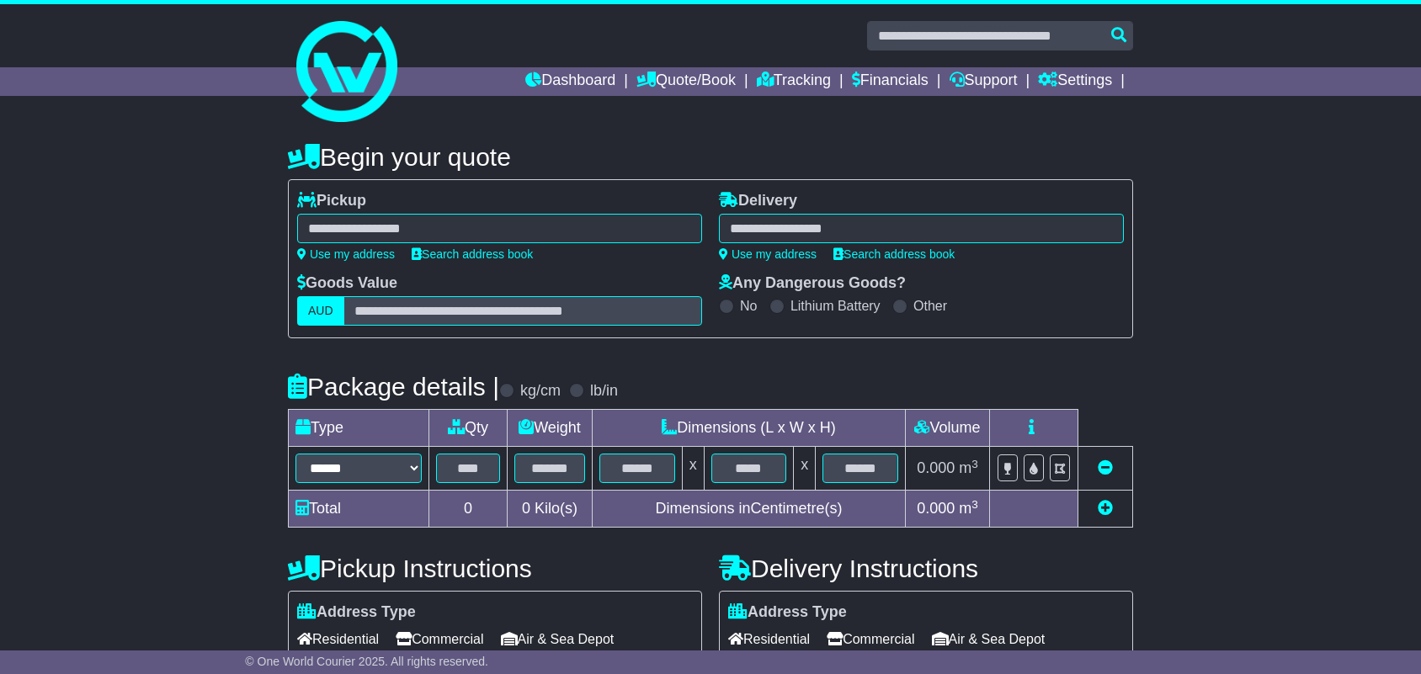 Image resolution: width=1421 pixels, height=674 pixels. What do you see at coordinates (393, 386) in the screenshot?
I see `h4: Package details |` at bounding box center [393, 386].